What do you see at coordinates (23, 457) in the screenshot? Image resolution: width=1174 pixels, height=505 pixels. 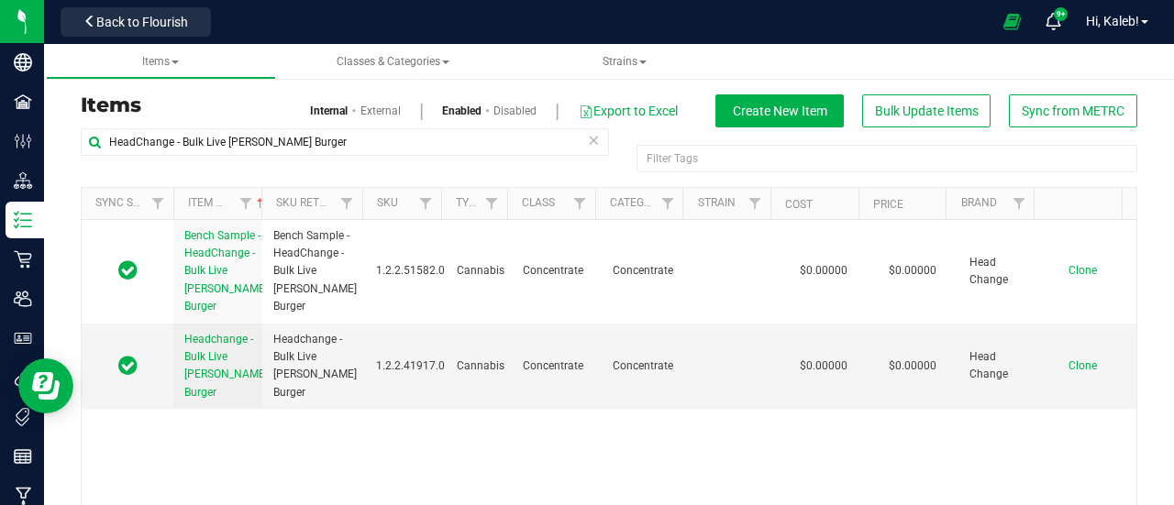 I see `inline-svg: Reports` at bounding box center [23, 457].